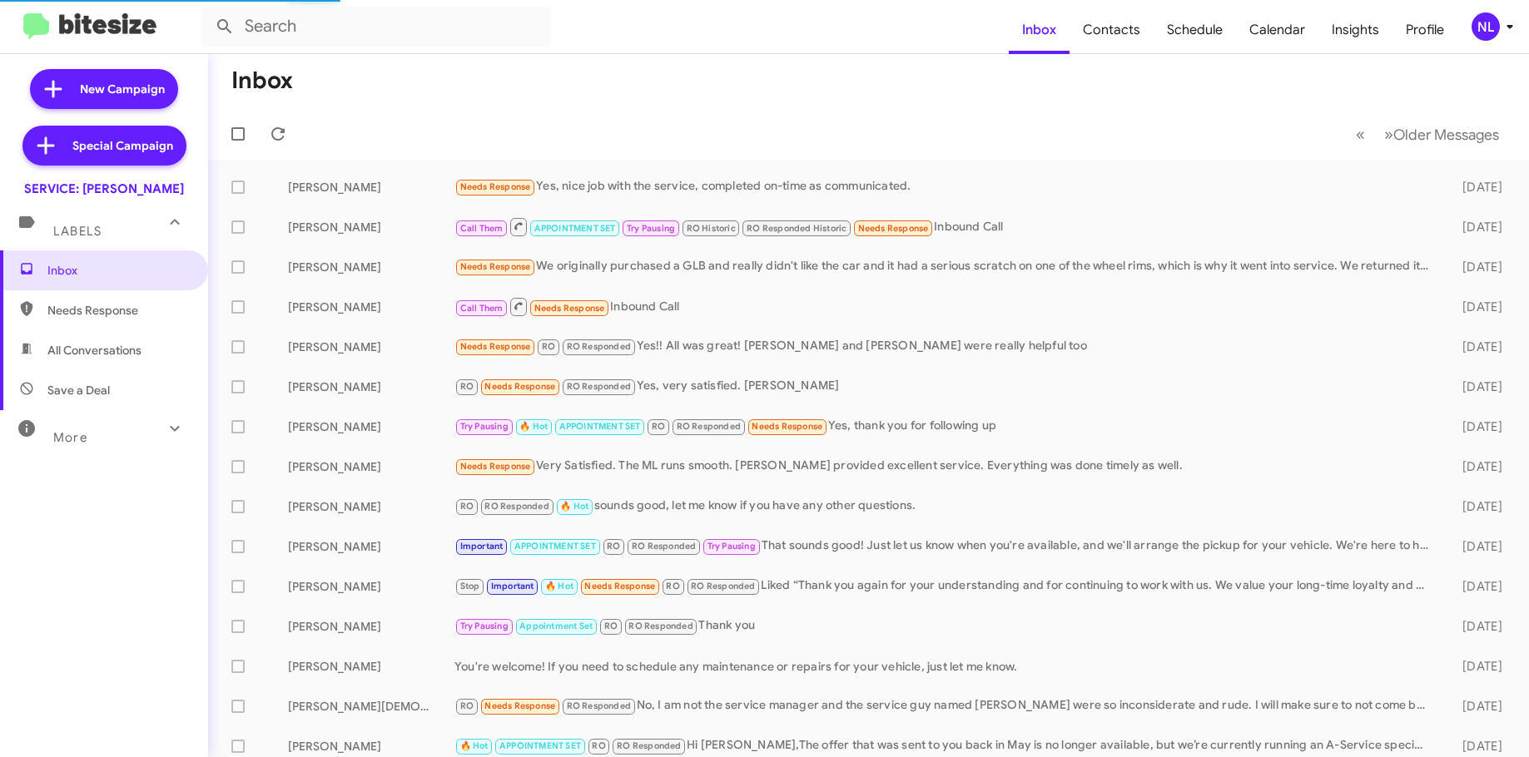 The height and width of the screenshot is (757, 1529). Describe the element at coordinates (1111, 30) in the screenshot. I see `a: Contacts` at that location.